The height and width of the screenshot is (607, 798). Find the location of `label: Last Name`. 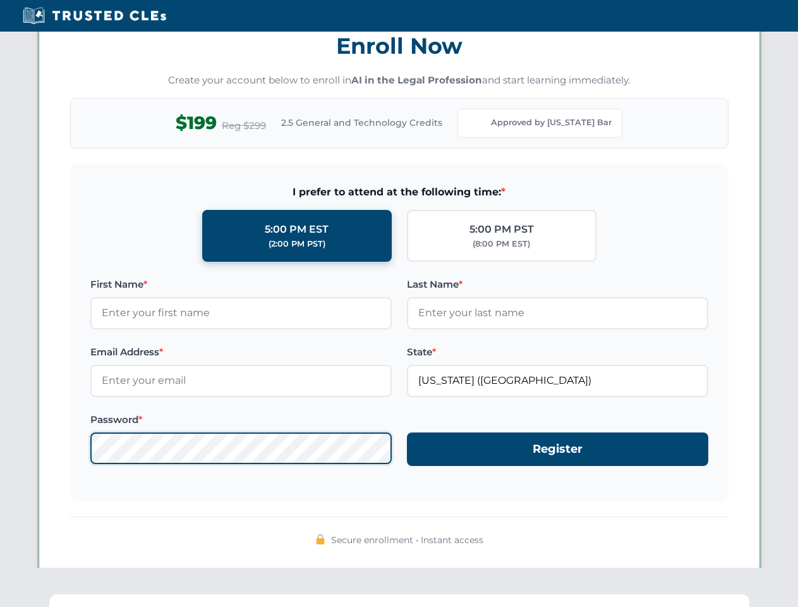

label: Last Name is located at coordinates (558, 284).